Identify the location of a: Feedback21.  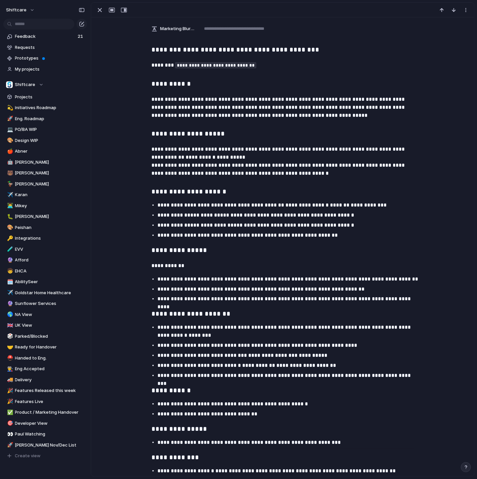
(45, 36).